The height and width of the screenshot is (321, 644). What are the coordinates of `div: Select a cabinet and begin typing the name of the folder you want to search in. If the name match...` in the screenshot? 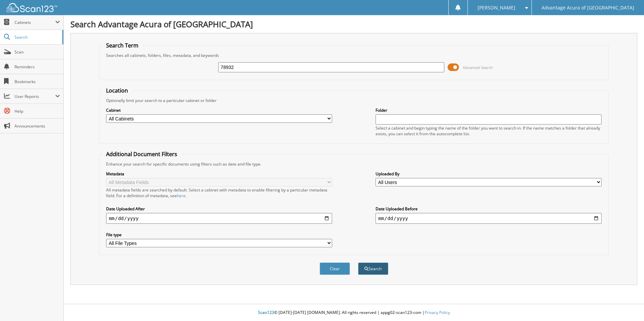 It's located at (488, 131).